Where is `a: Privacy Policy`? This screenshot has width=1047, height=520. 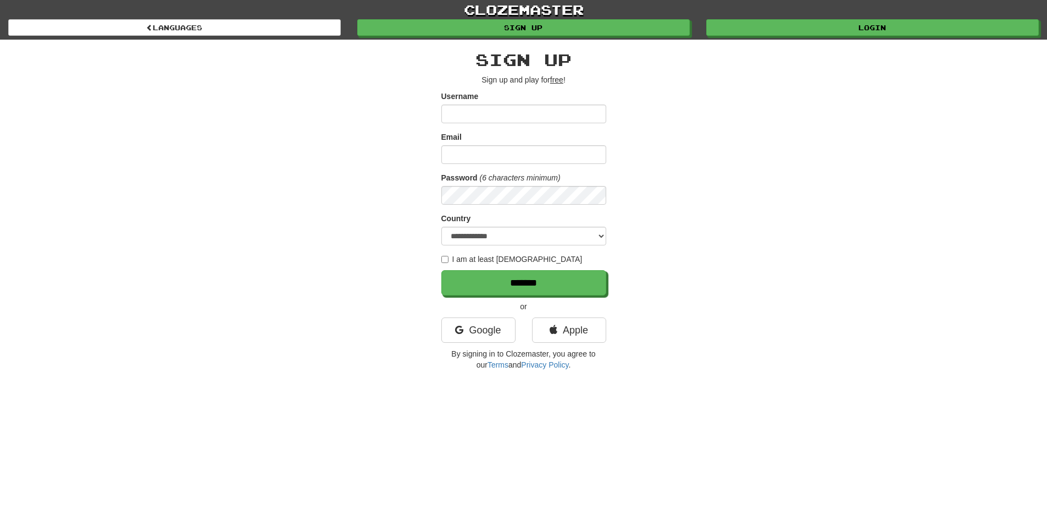 a: Privacy Policy is located at coordinates (545, 364).